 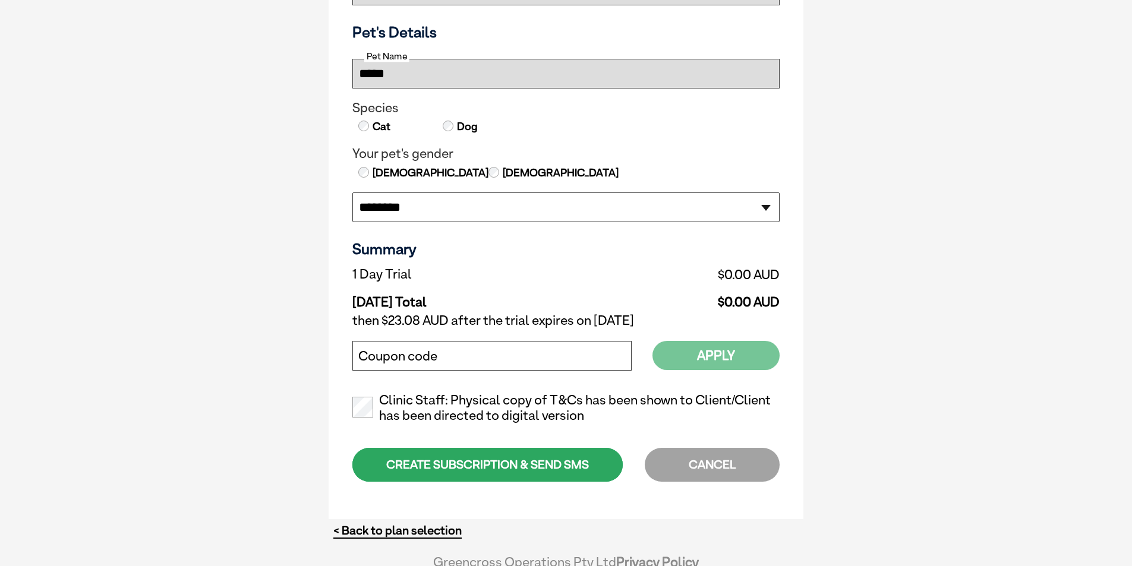 I want to click on legend: Species, so click(x=566, y=108).